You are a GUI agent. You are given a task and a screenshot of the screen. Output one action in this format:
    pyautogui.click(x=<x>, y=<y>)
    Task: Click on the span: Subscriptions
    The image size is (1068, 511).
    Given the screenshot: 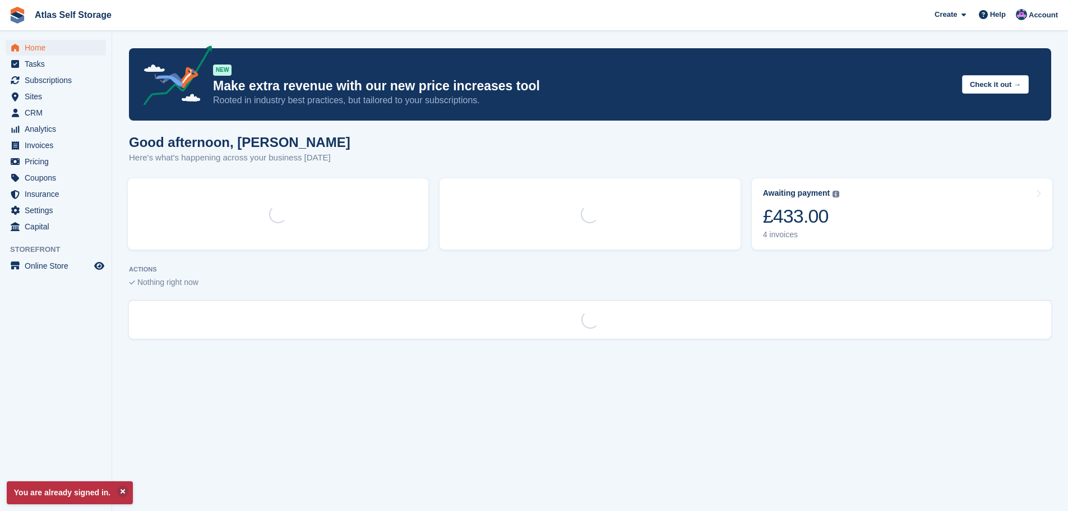 What is the action you would take?
    pyautogui.click(x=58, y=80)
    